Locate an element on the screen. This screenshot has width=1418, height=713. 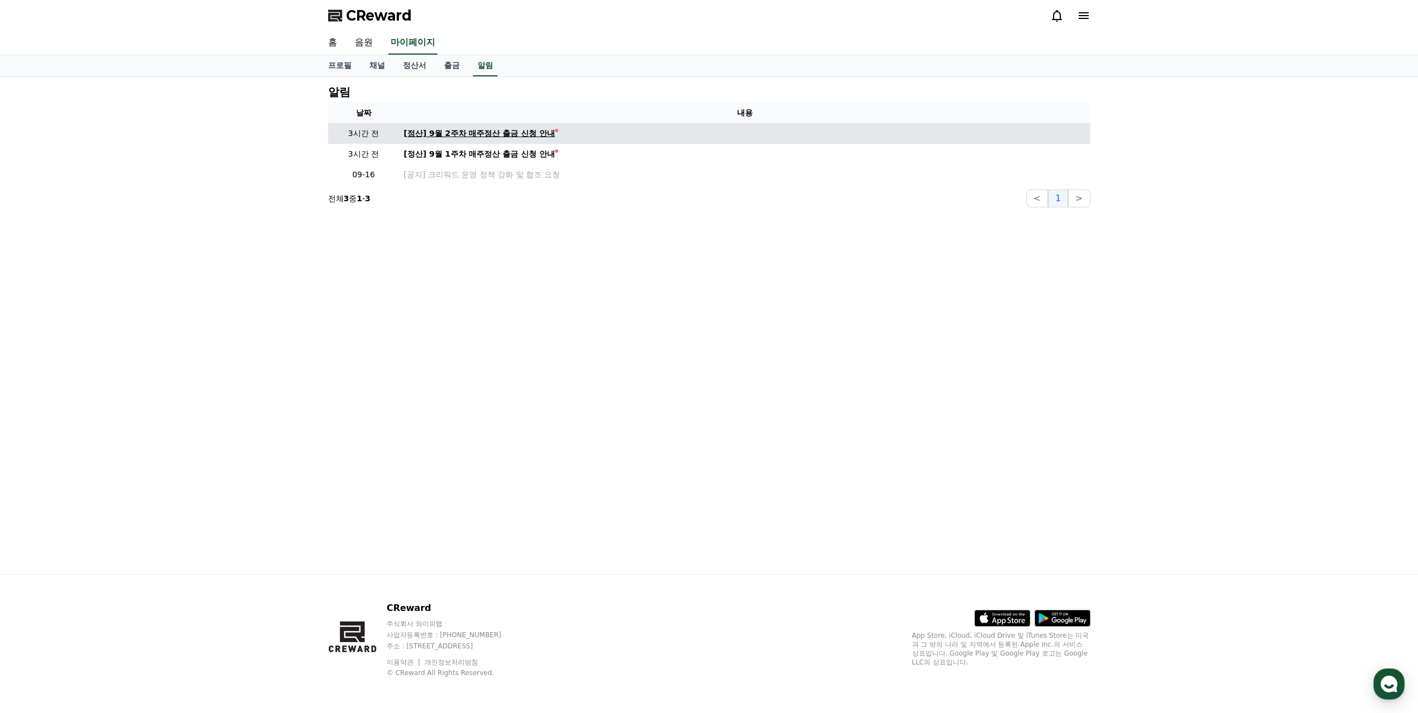
a: 설정 is located at coordinates (179, 367).